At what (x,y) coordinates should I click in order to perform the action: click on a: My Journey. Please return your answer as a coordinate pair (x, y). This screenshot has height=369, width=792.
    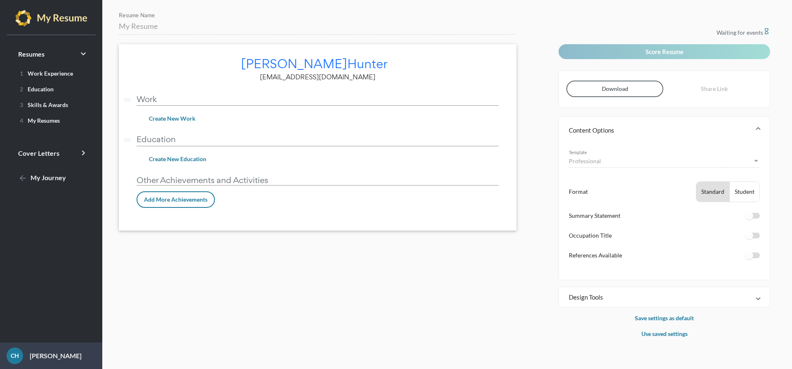
    Looking at the image, I should click on (51, 178).